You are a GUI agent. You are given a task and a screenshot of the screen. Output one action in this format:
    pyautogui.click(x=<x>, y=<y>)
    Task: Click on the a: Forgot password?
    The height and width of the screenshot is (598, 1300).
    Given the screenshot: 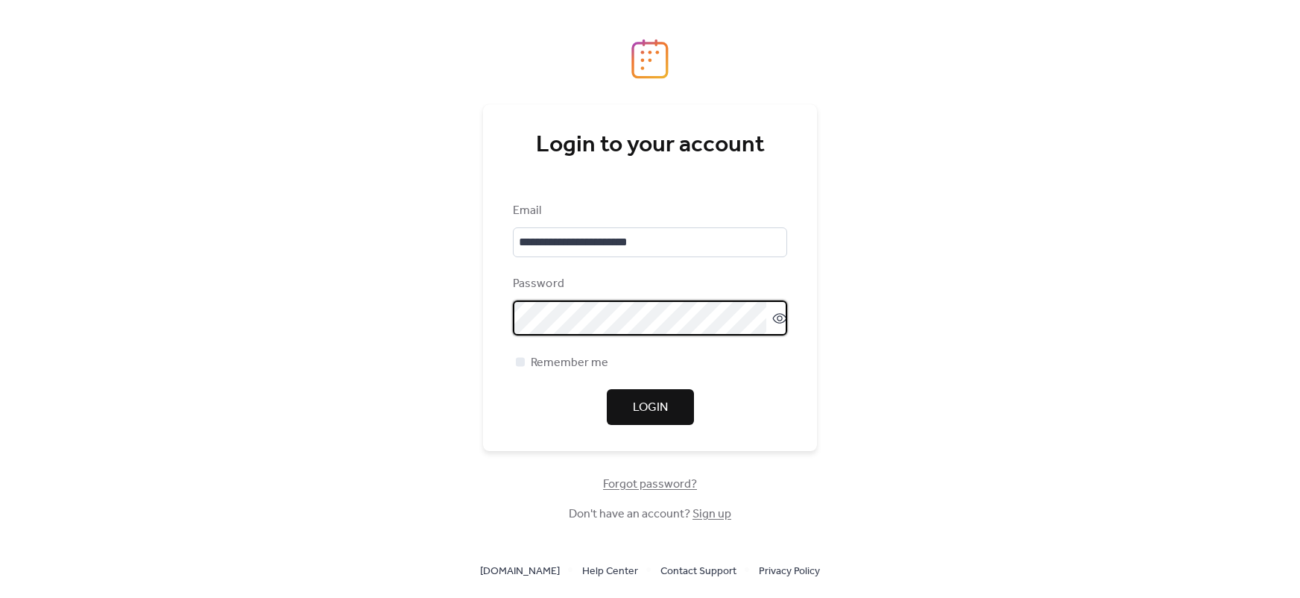 What is the action you would take?
    pyautogui.click(x=650, y=484)
    